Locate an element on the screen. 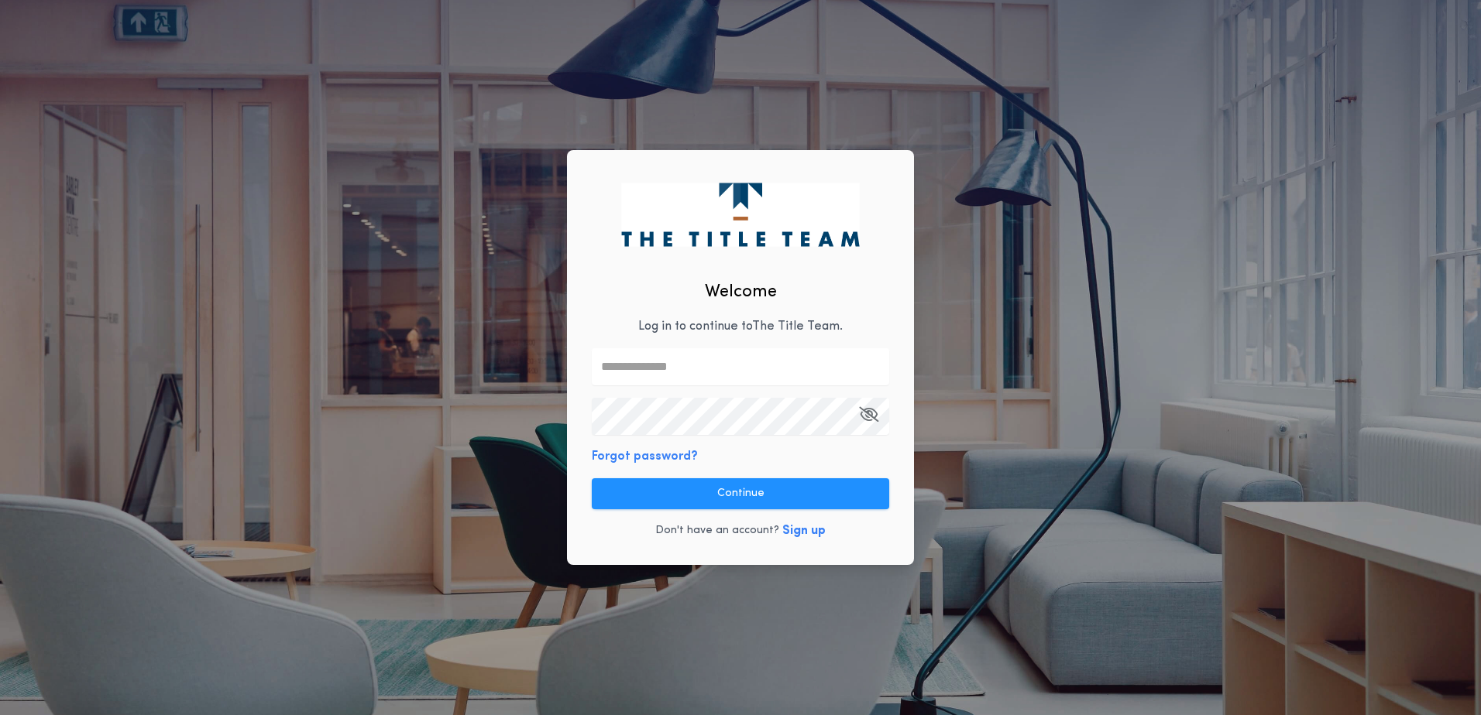 The image size is (1481, 715). p: Log in to continue to The Title Team . is located at coordinates (740, 327).